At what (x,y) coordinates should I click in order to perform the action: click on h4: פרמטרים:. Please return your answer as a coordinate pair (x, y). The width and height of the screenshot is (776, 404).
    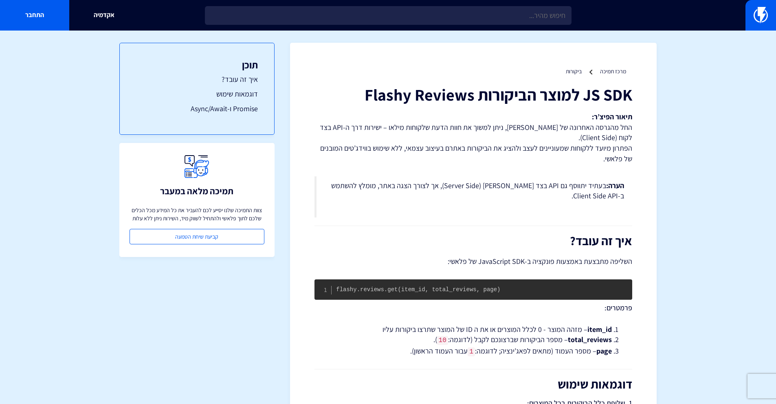
    Looking at the image, I should click on (473, 308).